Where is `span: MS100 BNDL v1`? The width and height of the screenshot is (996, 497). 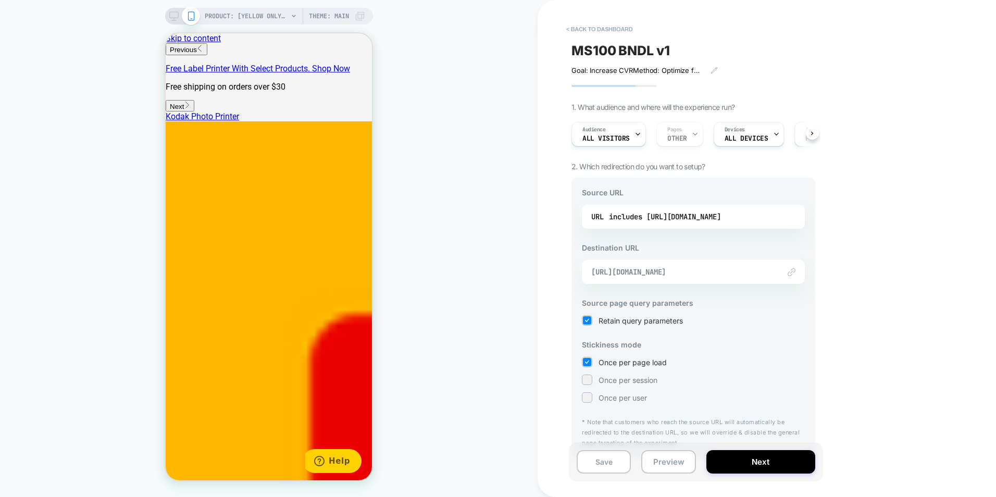
span: MS100 BNDL v1 is located at coordinates (620, 51).